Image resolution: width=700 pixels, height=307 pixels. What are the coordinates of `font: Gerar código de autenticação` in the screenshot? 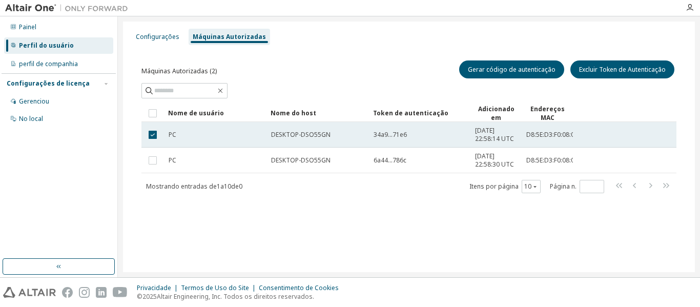 It's located at (512, 69).